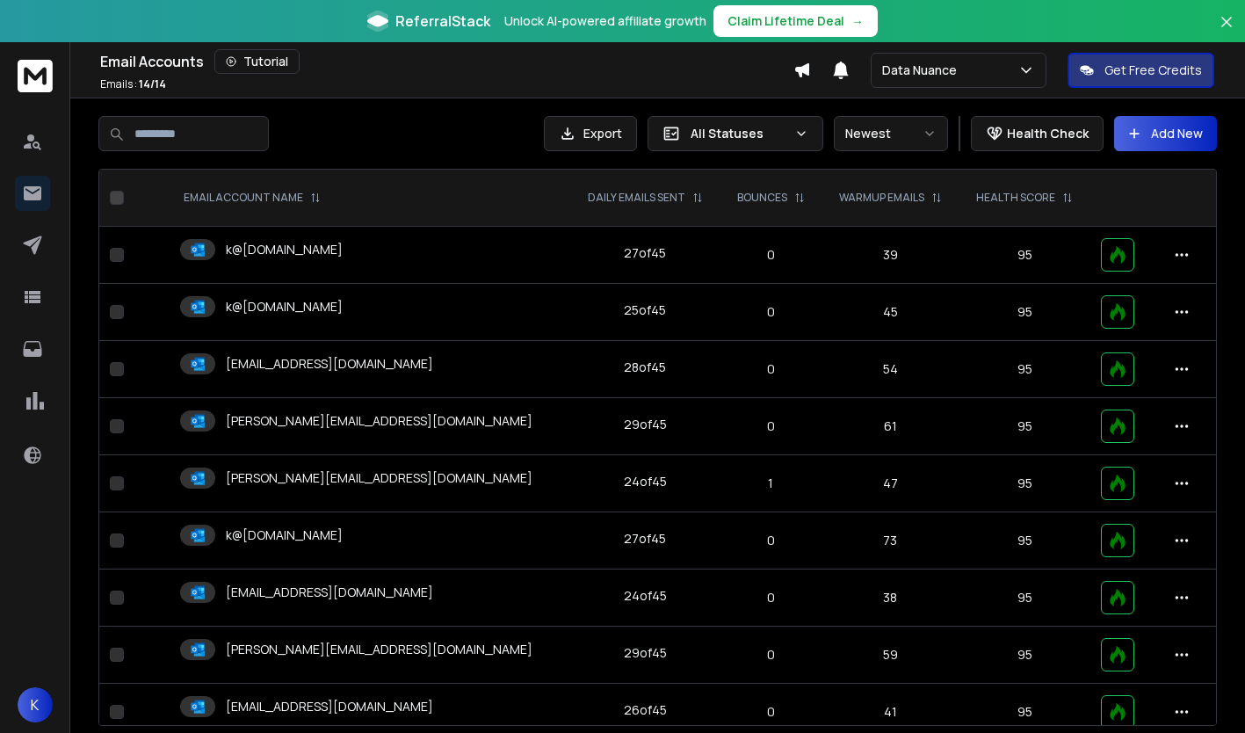 This screenshot has height=733, width=1245. Describe the element at coordinates (922, 70) in the screenshot. I see `p: Data Nuance` at that location.